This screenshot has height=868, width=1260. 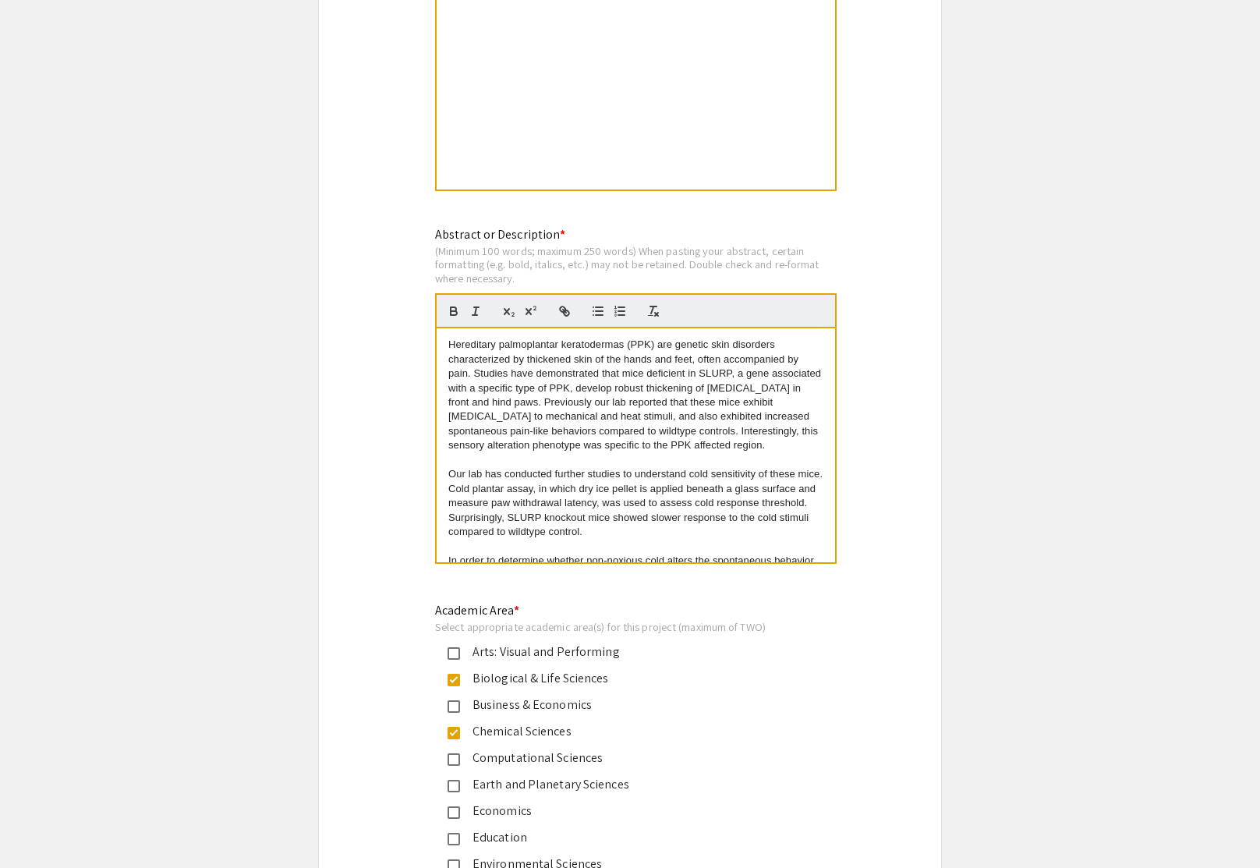 I want to click on div: Business & Economics, so click(x=624, y=705).